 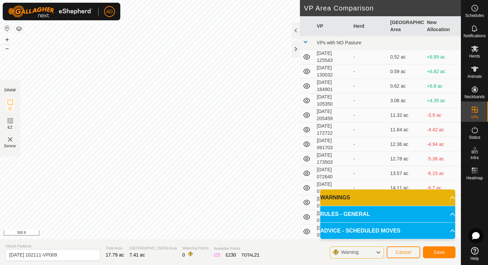 What do you see at coordinates (474, 117) in the screenshot?
I see `span: VPs` at bounding box center [474, 117].